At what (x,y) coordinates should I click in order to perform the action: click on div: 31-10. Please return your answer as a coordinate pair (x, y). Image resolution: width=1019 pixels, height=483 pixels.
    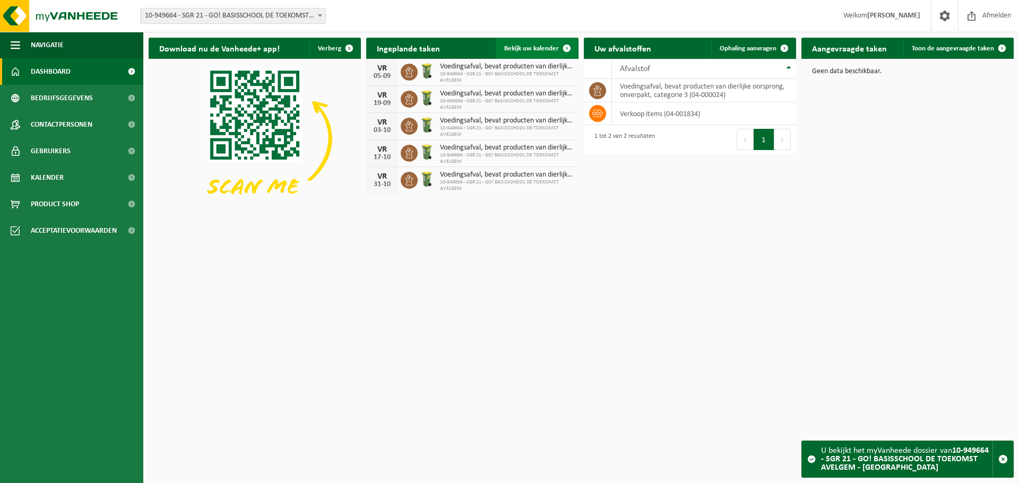
    Looking at the image, I should click on (382, 185).